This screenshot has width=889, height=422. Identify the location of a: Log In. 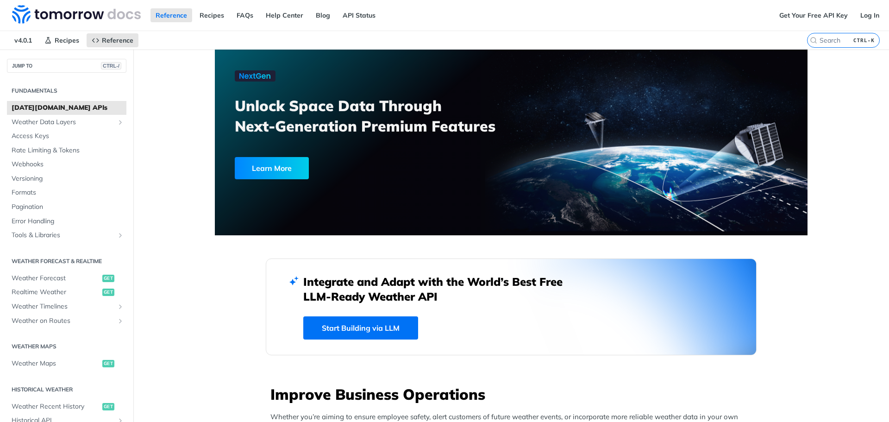
(870, 15).